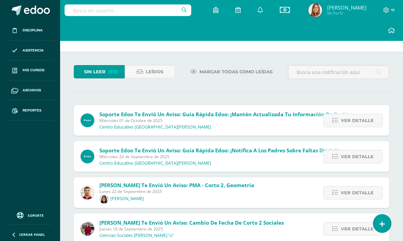  I want to click on span: Leídos, so click(154, 72).